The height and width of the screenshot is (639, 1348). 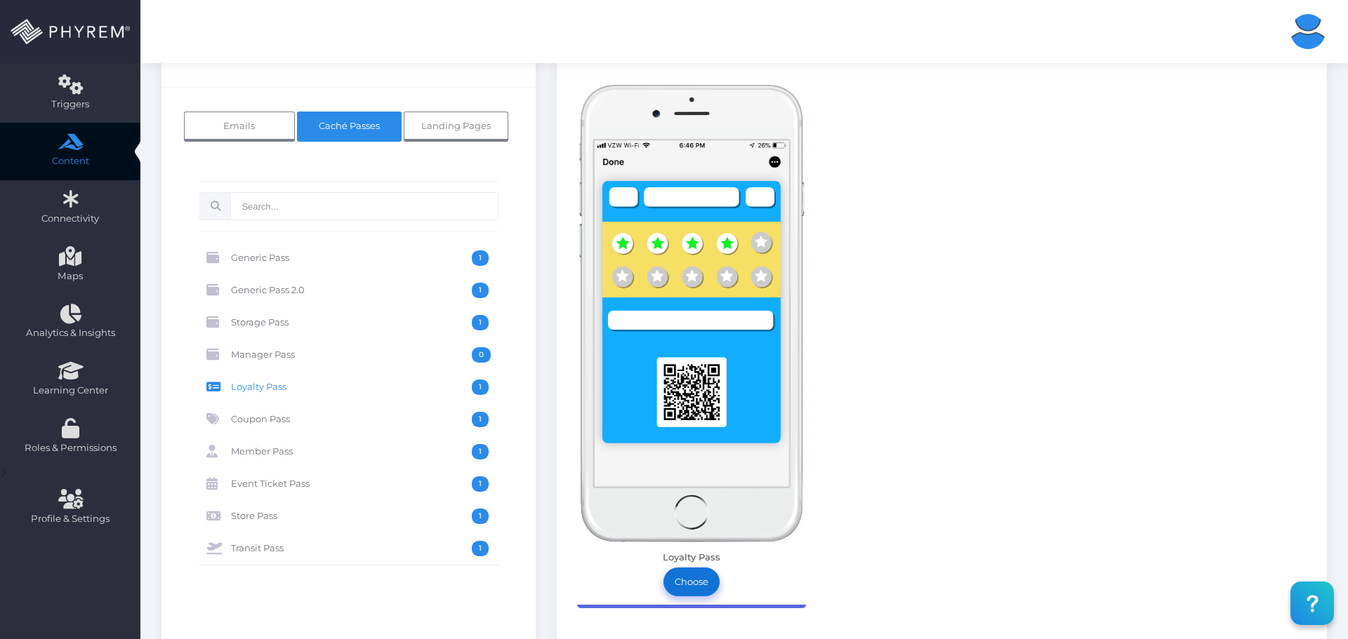 What do you see at coordinates (364, 206) in the screenshot?
I see `input: Search...` at bounding box center [364, 206].